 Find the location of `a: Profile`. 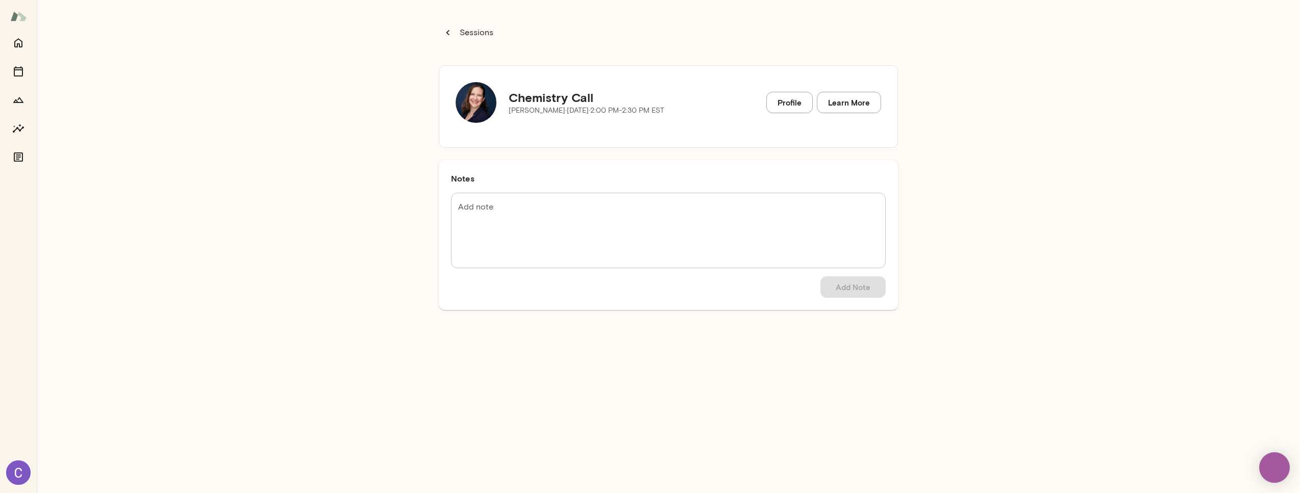

a: Profile is located at coordinates (789, 103).